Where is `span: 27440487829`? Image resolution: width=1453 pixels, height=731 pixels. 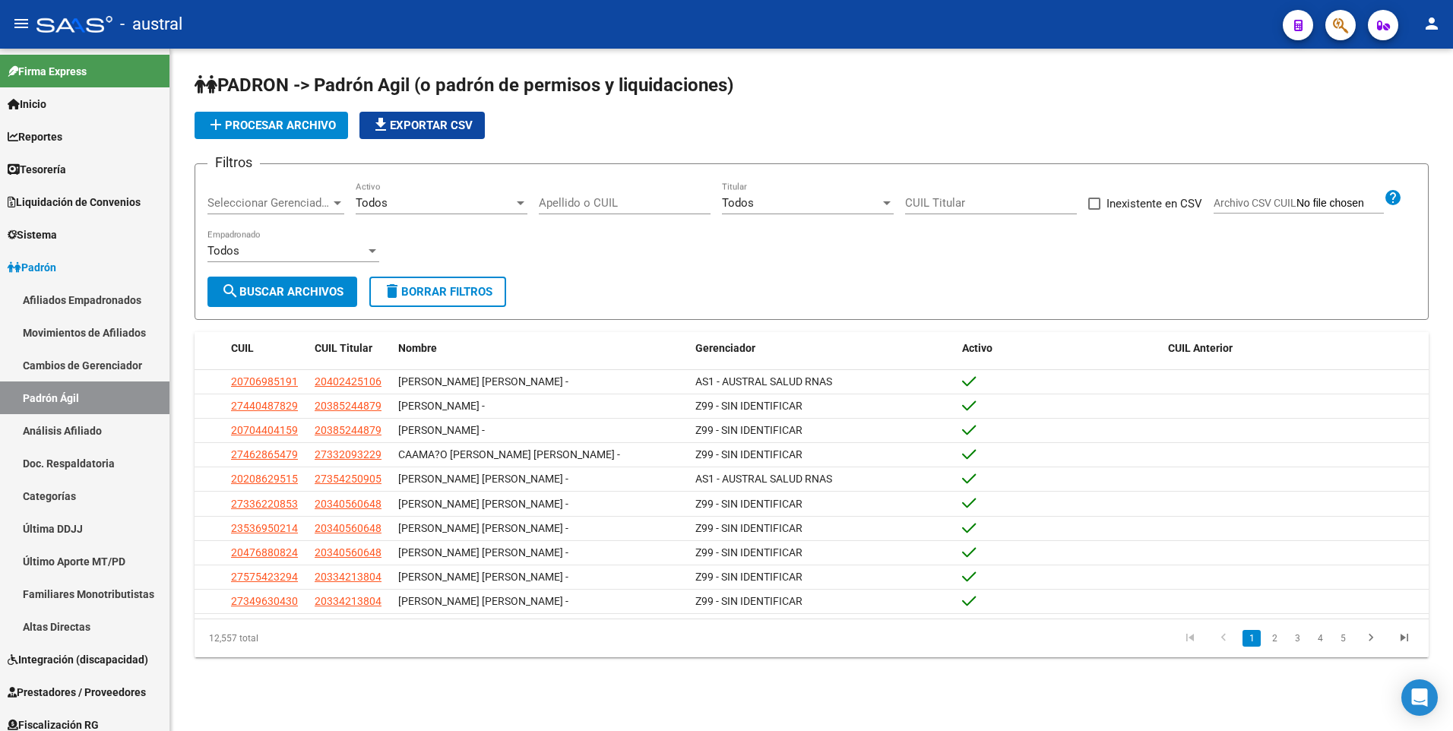
span: 27440487829 is located at coordinates (264, 406).